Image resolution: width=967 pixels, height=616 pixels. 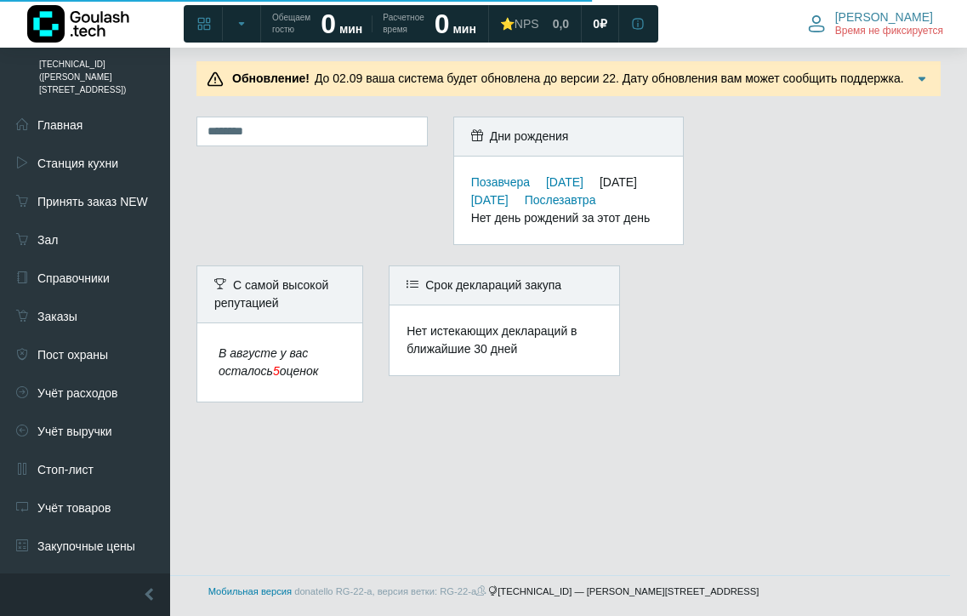 What do you see at coordinates (78, 24) in the screenshot?
I see `a: Логотип компании Goulash.tech` at bounding box center [78, 24].